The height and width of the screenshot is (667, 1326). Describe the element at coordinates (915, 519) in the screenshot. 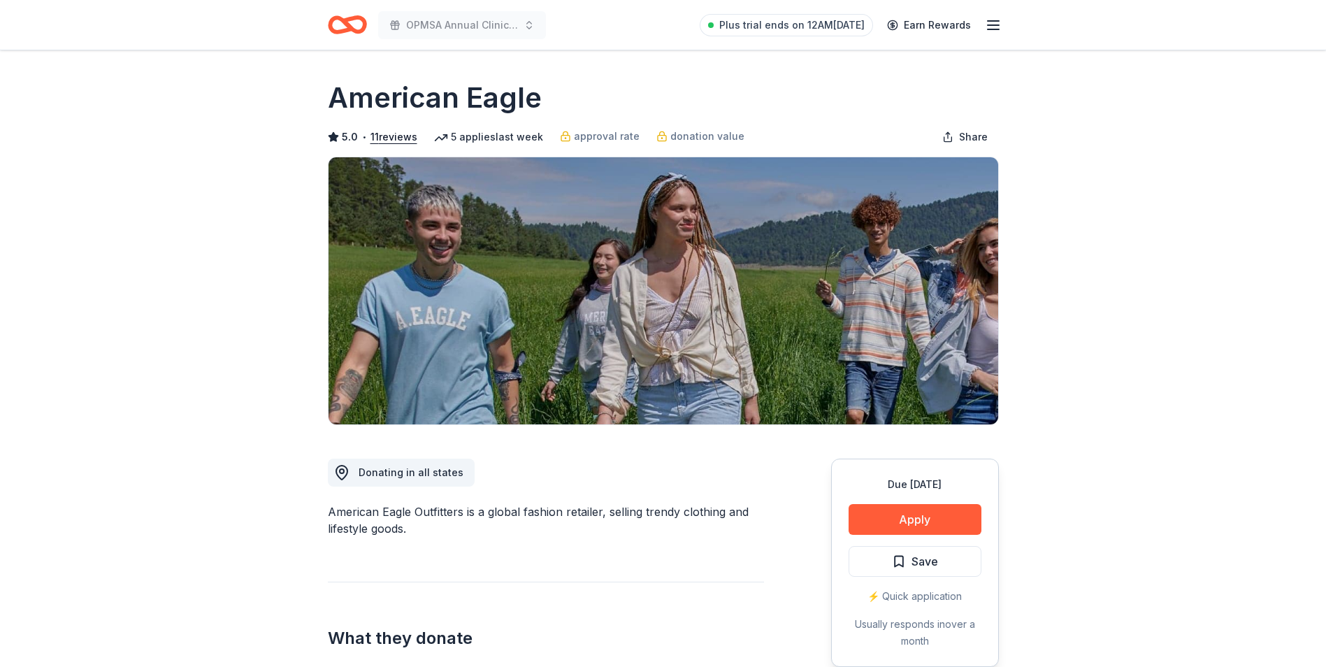

I see `button: Apply` at that location.